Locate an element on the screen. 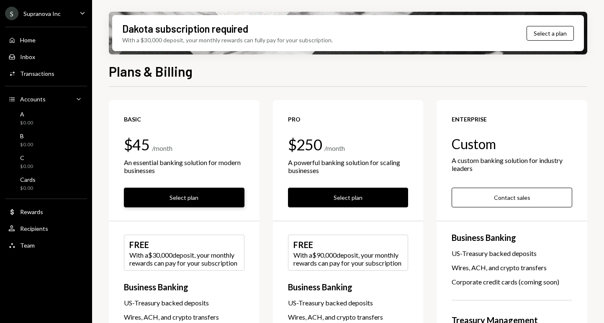  div: Team is located at coordinates (27, 245).